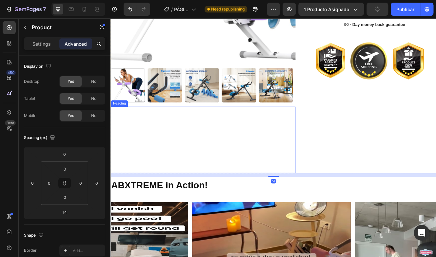 The image size is (436, 257). I want to click on button: 1 producto asignado, so click(331, 9).